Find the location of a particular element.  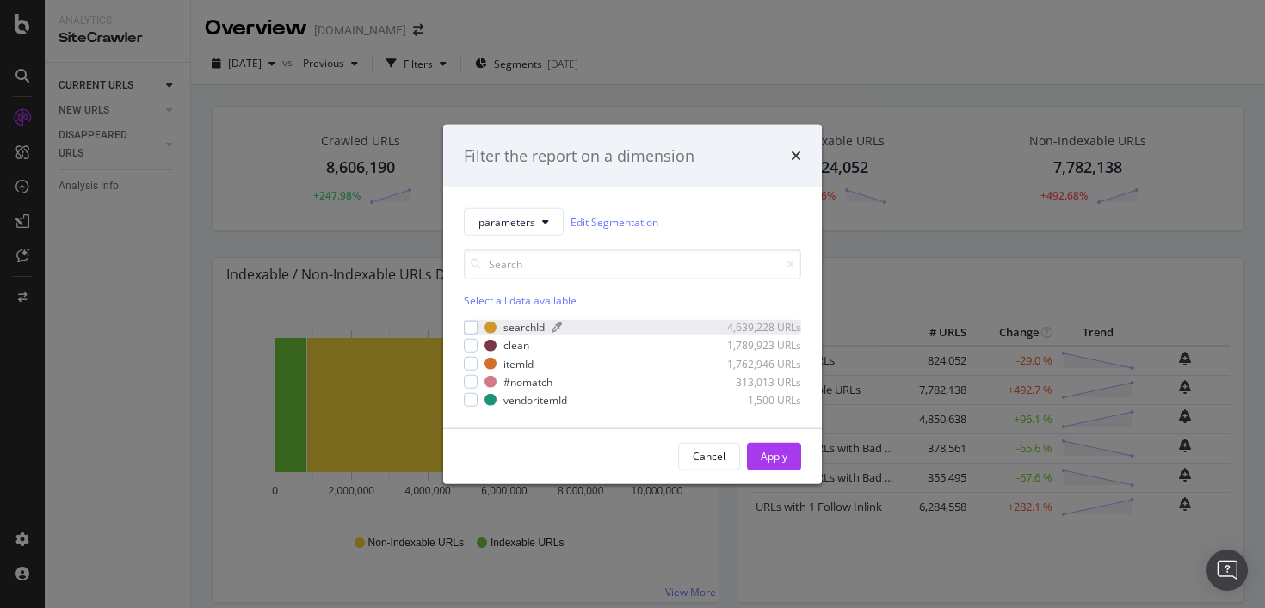

div: Open Intercom Messenger is located at coordinates (1227, 571).